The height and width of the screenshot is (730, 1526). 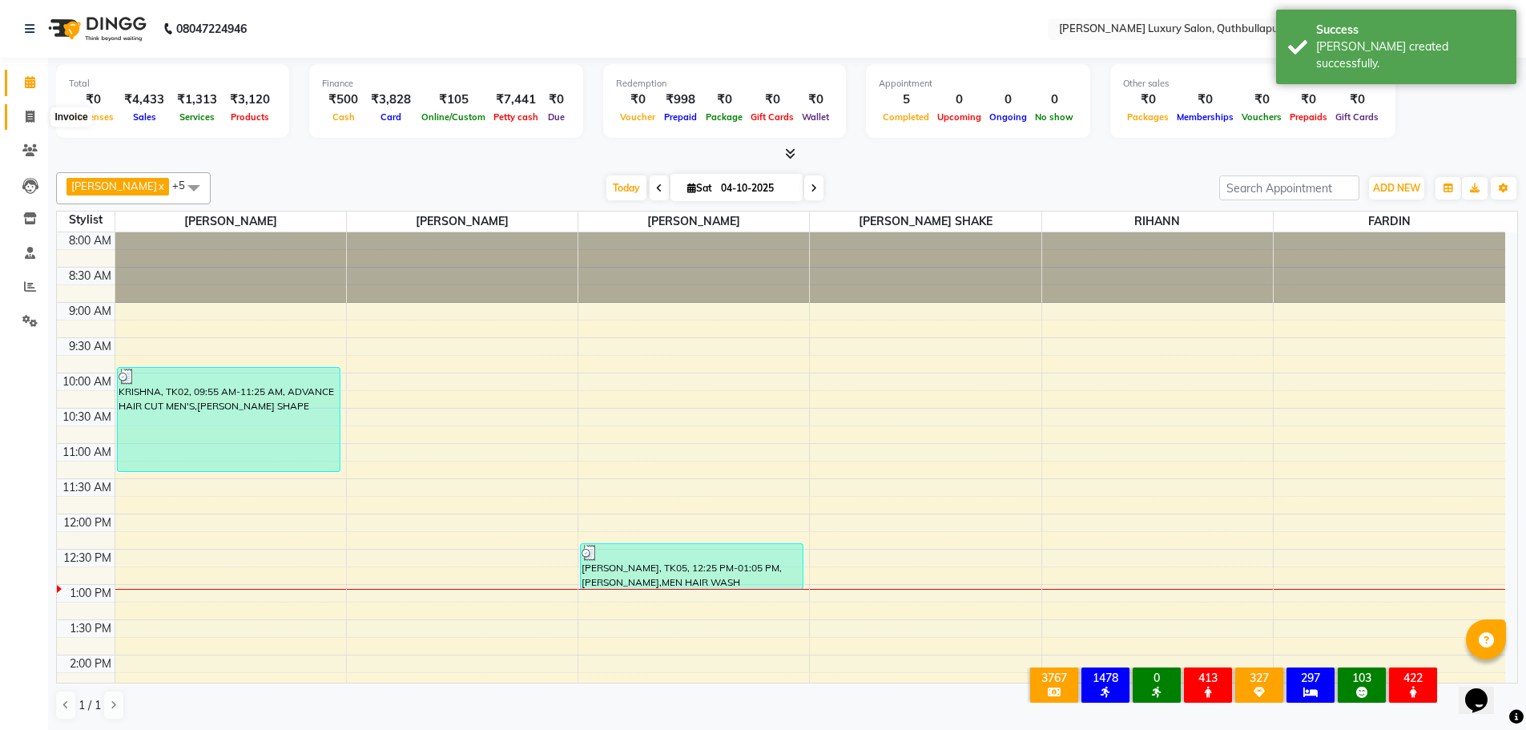 I want to click on input: 2025-10-04, so click(x=756, y=188).